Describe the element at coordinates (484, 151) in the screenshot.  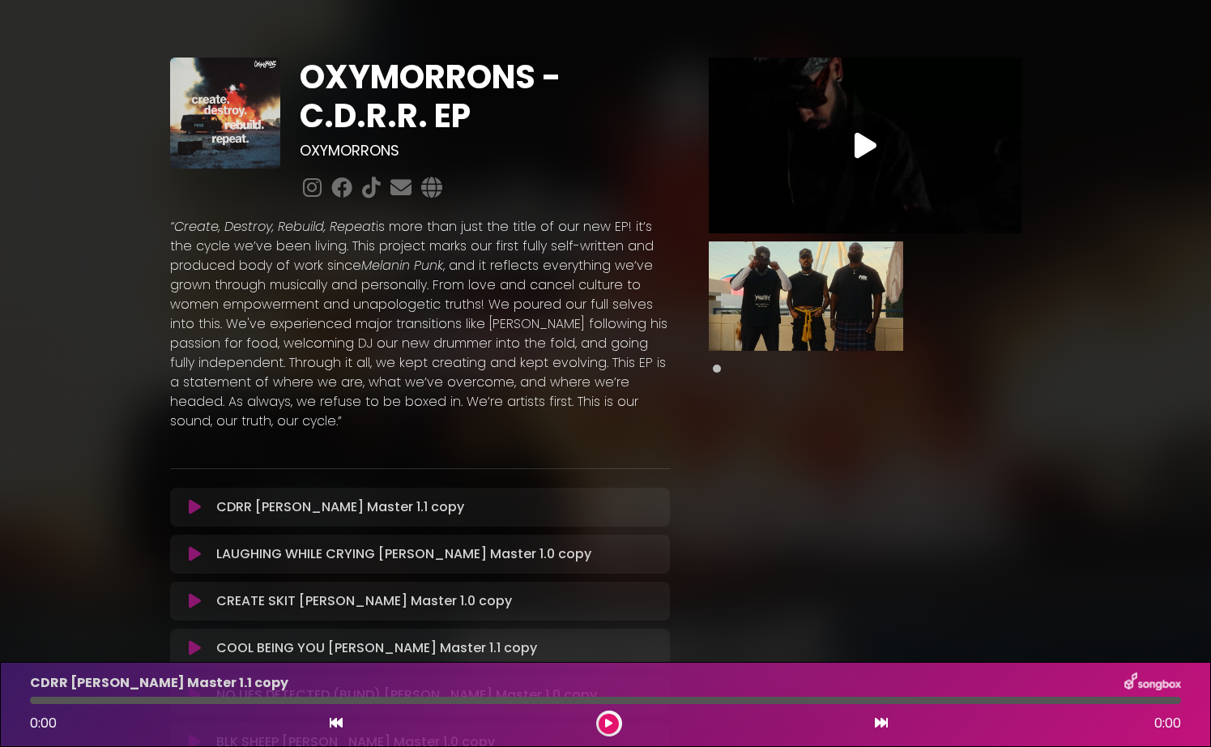
I see `h3: OXYMORRONS` at that location.